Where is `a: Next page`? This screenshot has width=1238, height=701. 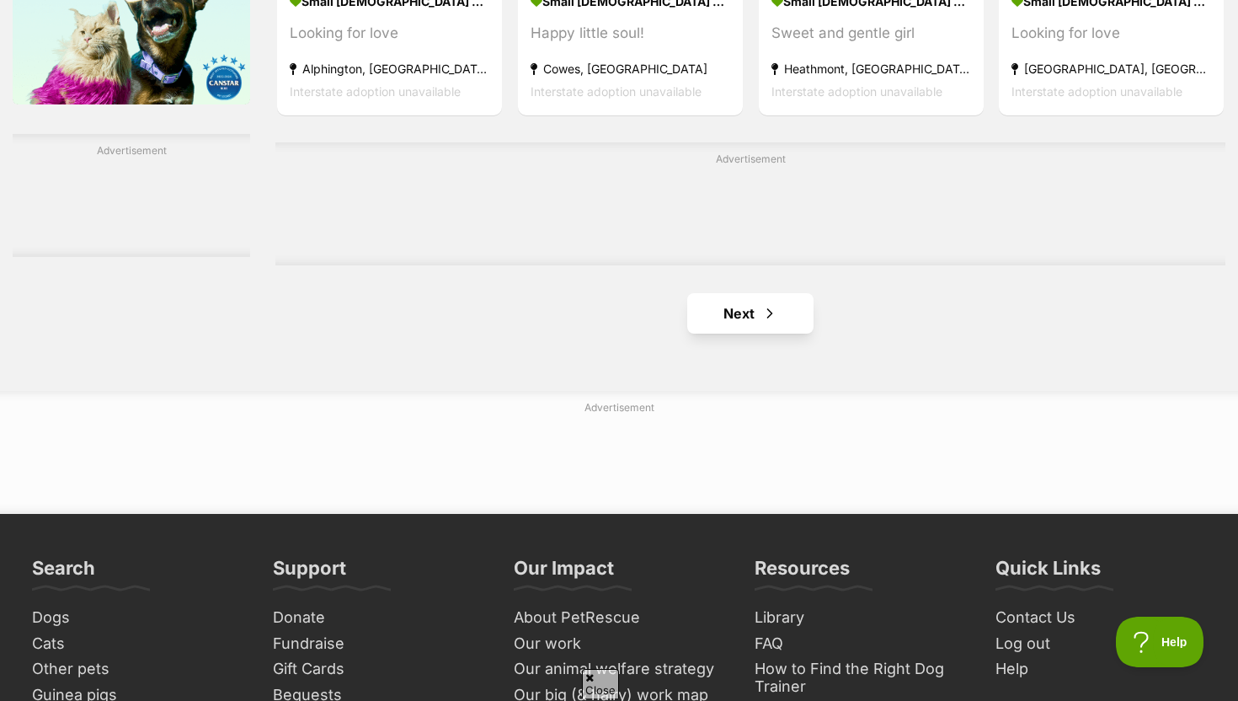
a: Next page is located at coordinates (750, 313).